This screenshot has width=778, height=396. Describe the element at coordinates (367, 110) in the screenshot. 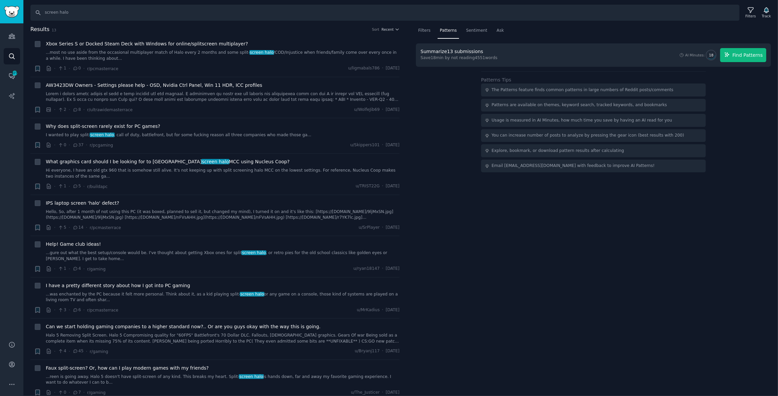

I see `span: u/WolfeJib69` at that location.